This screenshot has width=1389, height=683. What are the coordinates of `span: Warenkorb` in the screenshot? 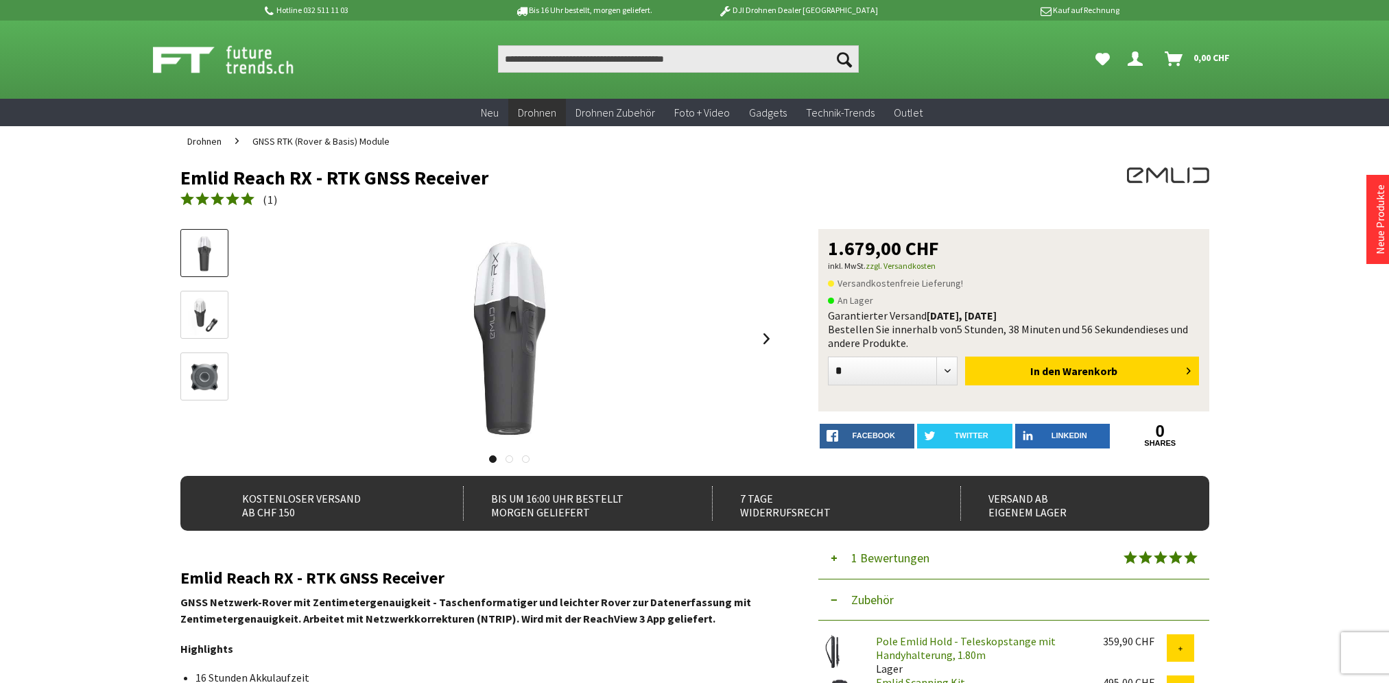 It's located at (1090, 371).